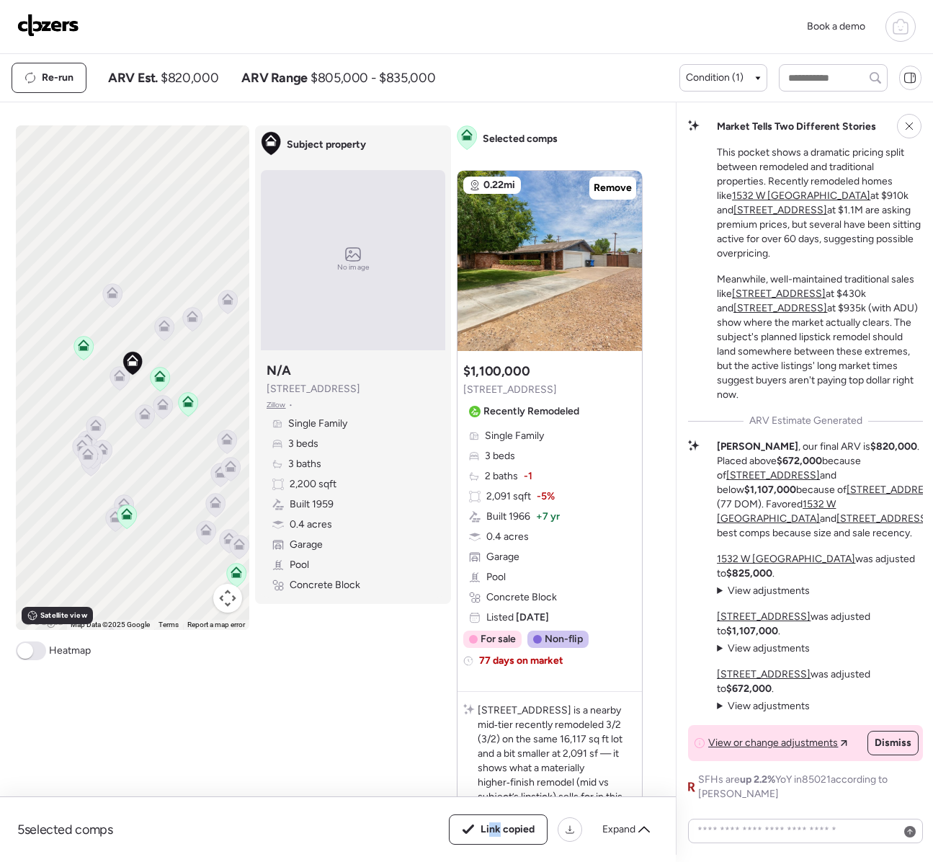 The width and height of the screenshot is (933, 862). What do you see at coordinates (820, 203) in the screenshot?
I see `p: This pocket shows a dramatic pricing split between remodeled and traditional properties. Recently...` at bounding box center [820, 203].